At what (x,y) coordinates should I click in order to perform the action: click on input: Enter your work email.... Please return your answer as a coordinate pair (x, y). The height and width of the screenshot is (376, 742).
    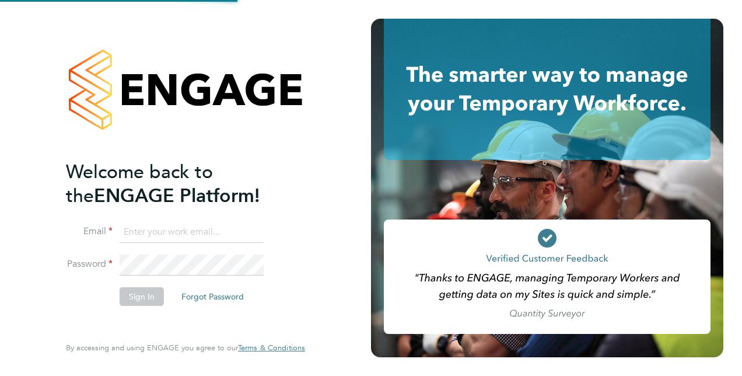
    Looking at the image, I should click on (191, 232).